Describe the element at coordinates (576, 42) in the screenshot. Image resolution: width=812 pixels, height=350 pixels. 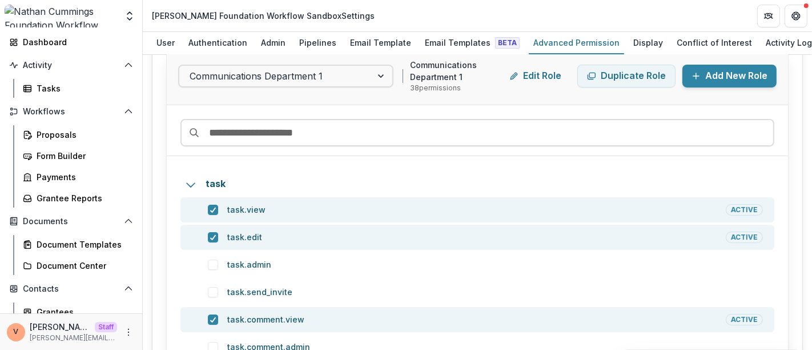
I see `div: Advanced Permission` at that location.